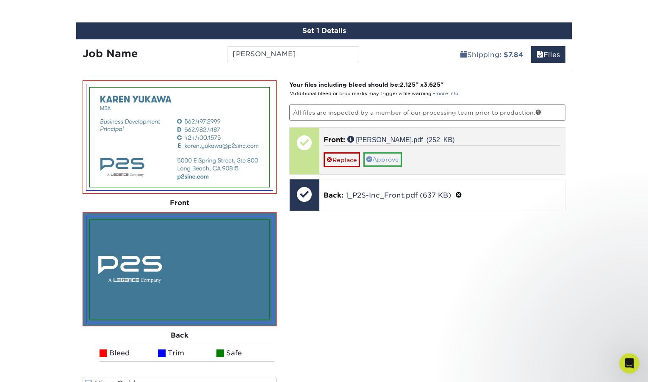 The height and width of the screenshot is (382, 648). Describe the element at coordinates (511, 55) in the screenshot. I see `b: : $7.84` at that location.